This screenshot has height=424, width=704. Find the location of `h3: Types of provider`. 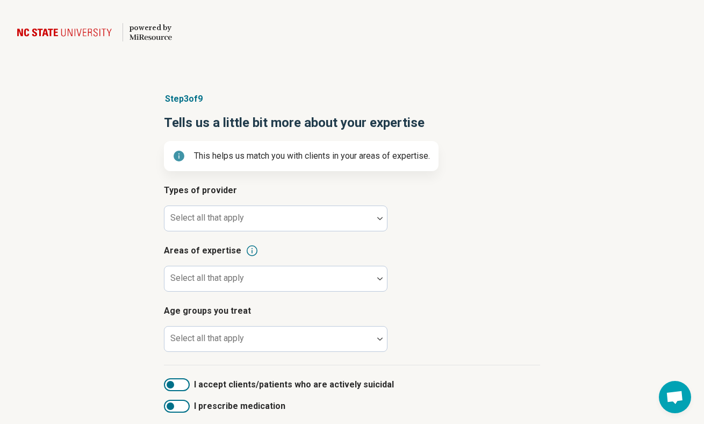

h3: Types of provider is located at coordinates (352, 190).